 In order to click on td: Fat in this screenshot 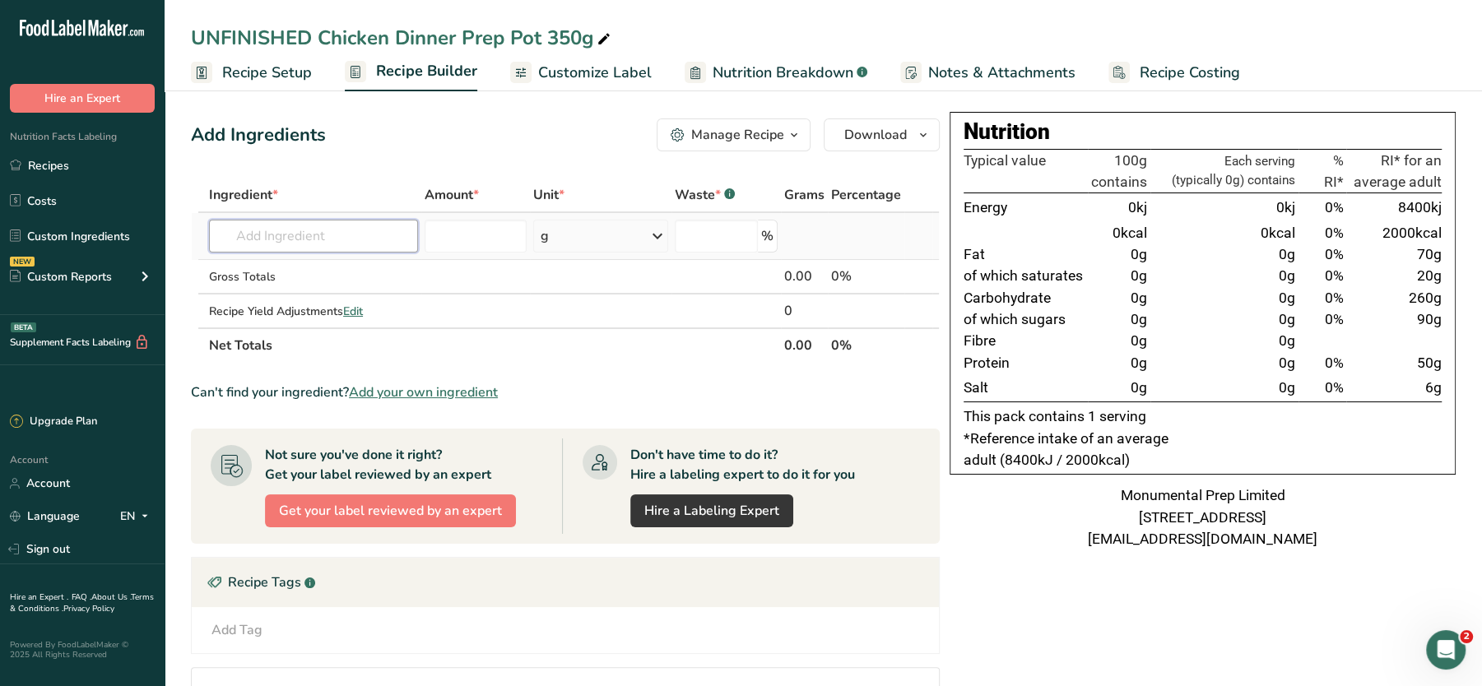, I will do `click(1026, 254)`.